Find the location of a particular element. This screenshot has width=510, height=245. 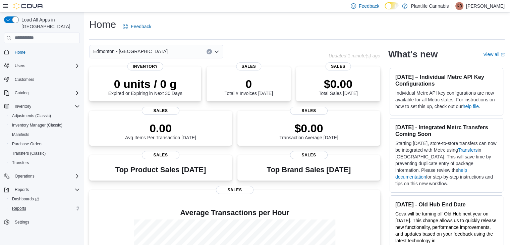

a: Manifests is located at coordinates (20, 135).